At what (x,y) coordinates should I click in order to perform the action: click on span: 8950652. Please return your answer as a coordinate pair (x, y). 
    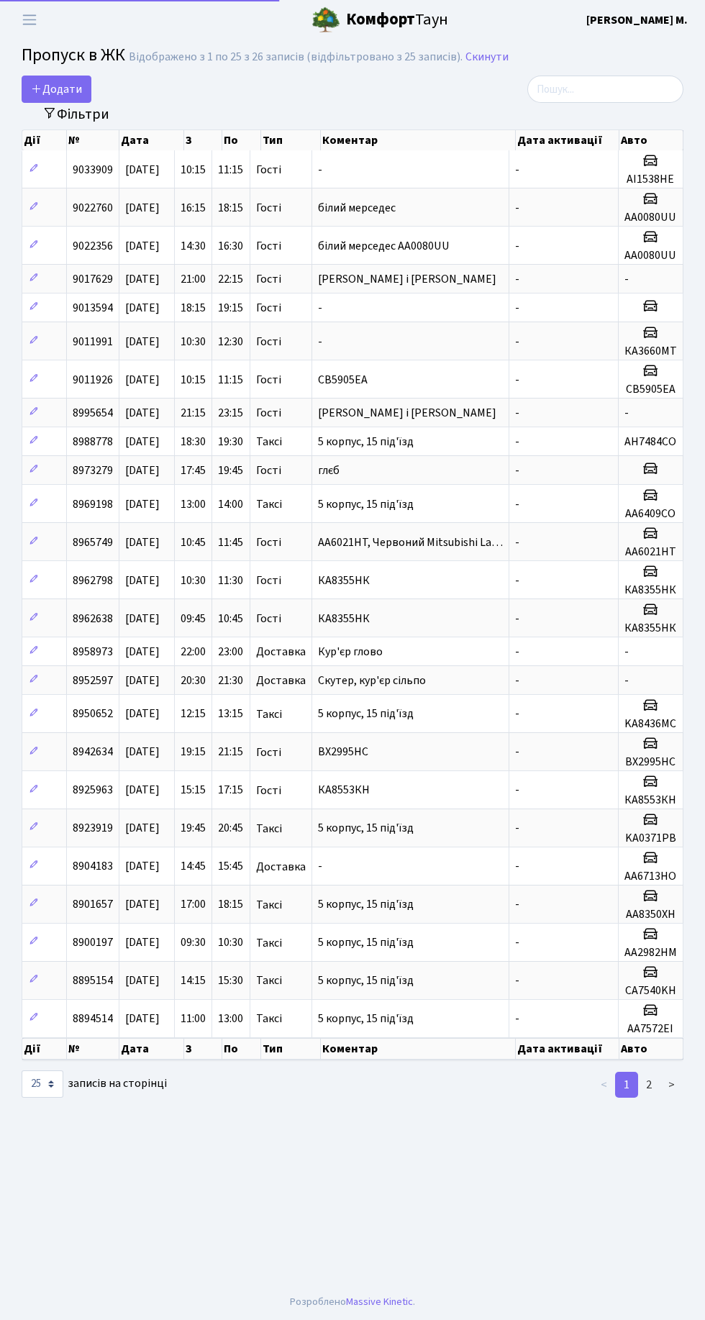
    Looking at the image, I should click on (93, 714).